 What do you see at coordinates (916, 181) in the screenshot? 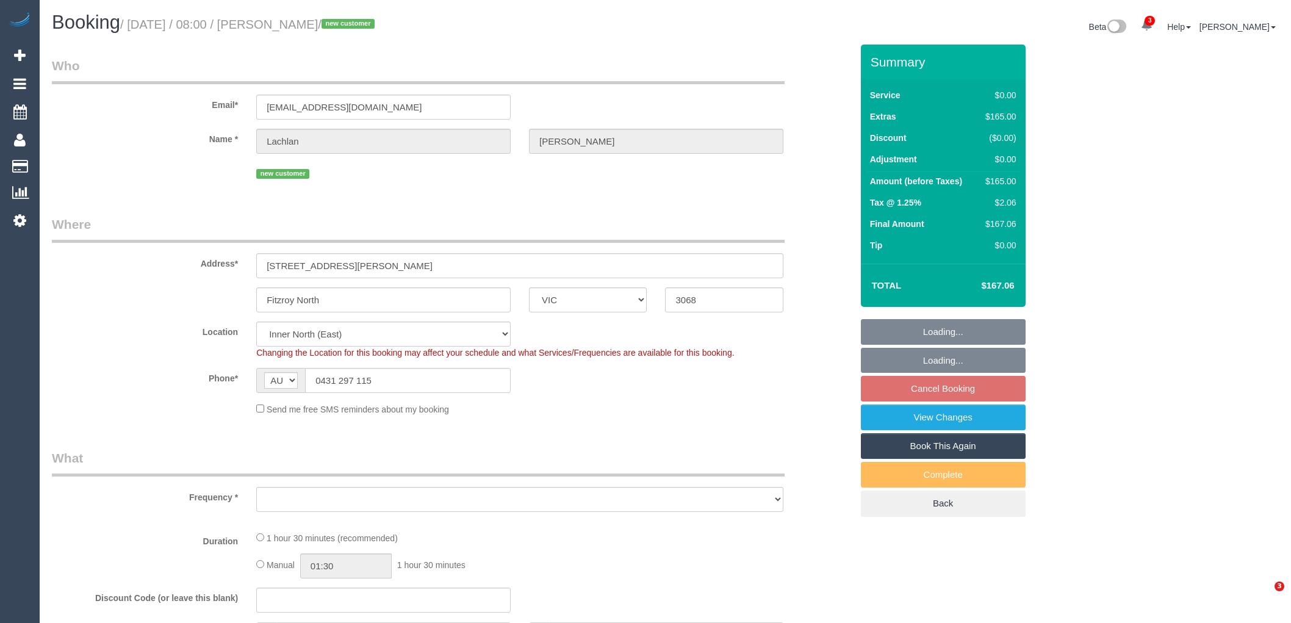
I see `label: Amount (before Taxes)` at bounding box center [916, 181].